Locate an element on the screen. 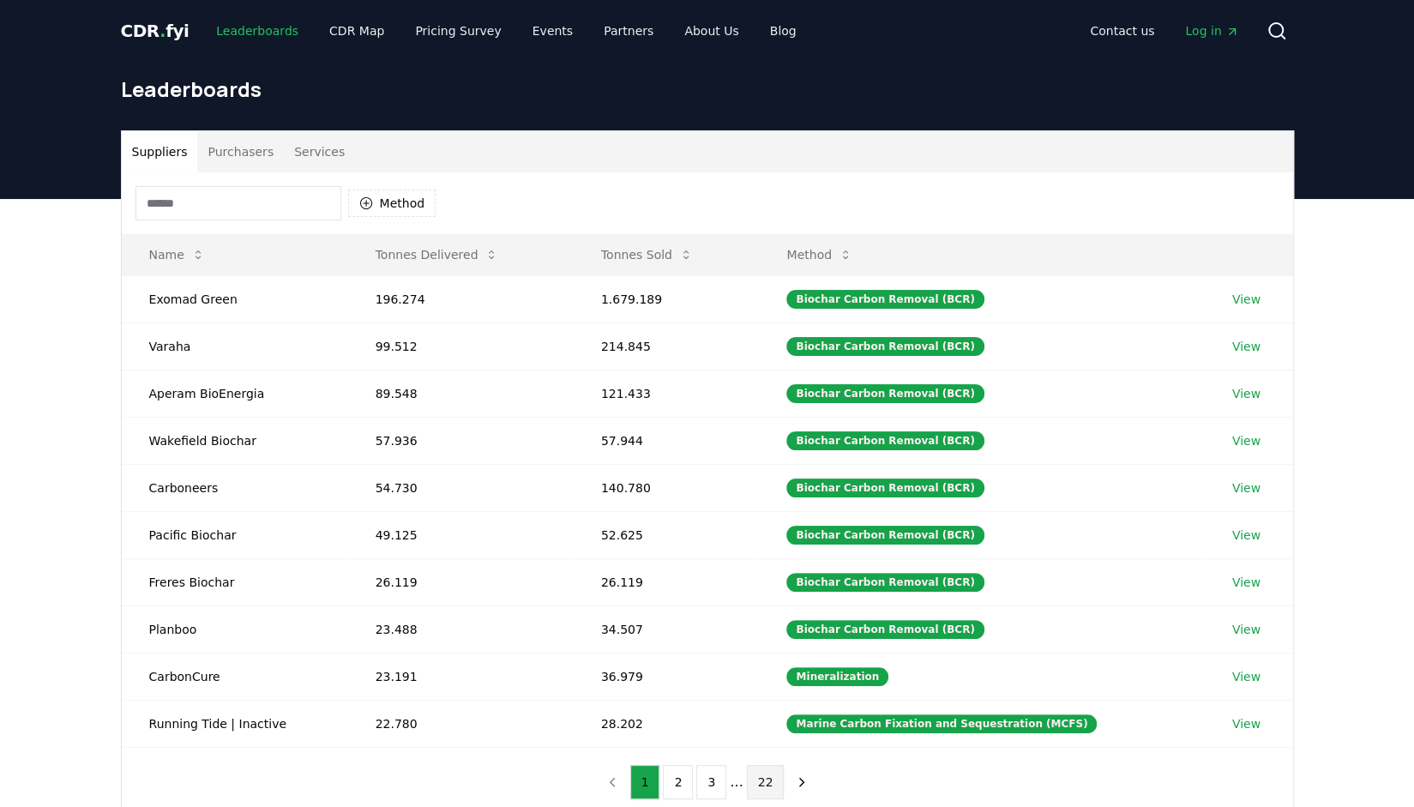 The width and height of the screenshot is (1414, 807). td: 22.780 is located at coordinates (460, 723).